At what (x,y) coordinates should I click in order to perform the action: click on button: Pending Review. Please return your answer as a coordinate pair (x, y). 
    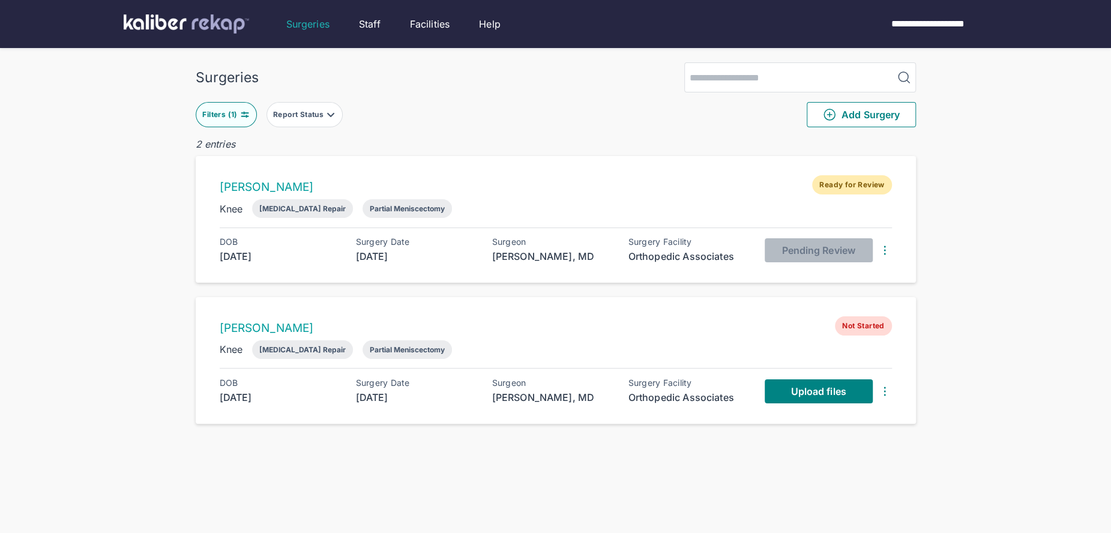
    Looking at the image, I should click on (819, 250).